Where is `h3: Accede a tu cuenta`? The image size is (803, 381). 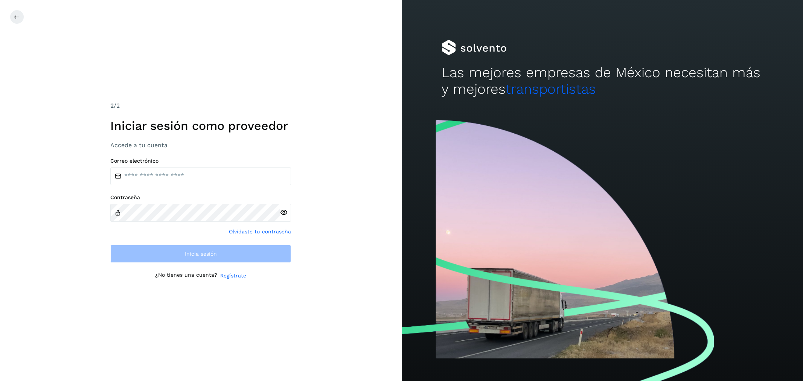
h3: Accede a tu cuenta is located at coordinates (201, 145).